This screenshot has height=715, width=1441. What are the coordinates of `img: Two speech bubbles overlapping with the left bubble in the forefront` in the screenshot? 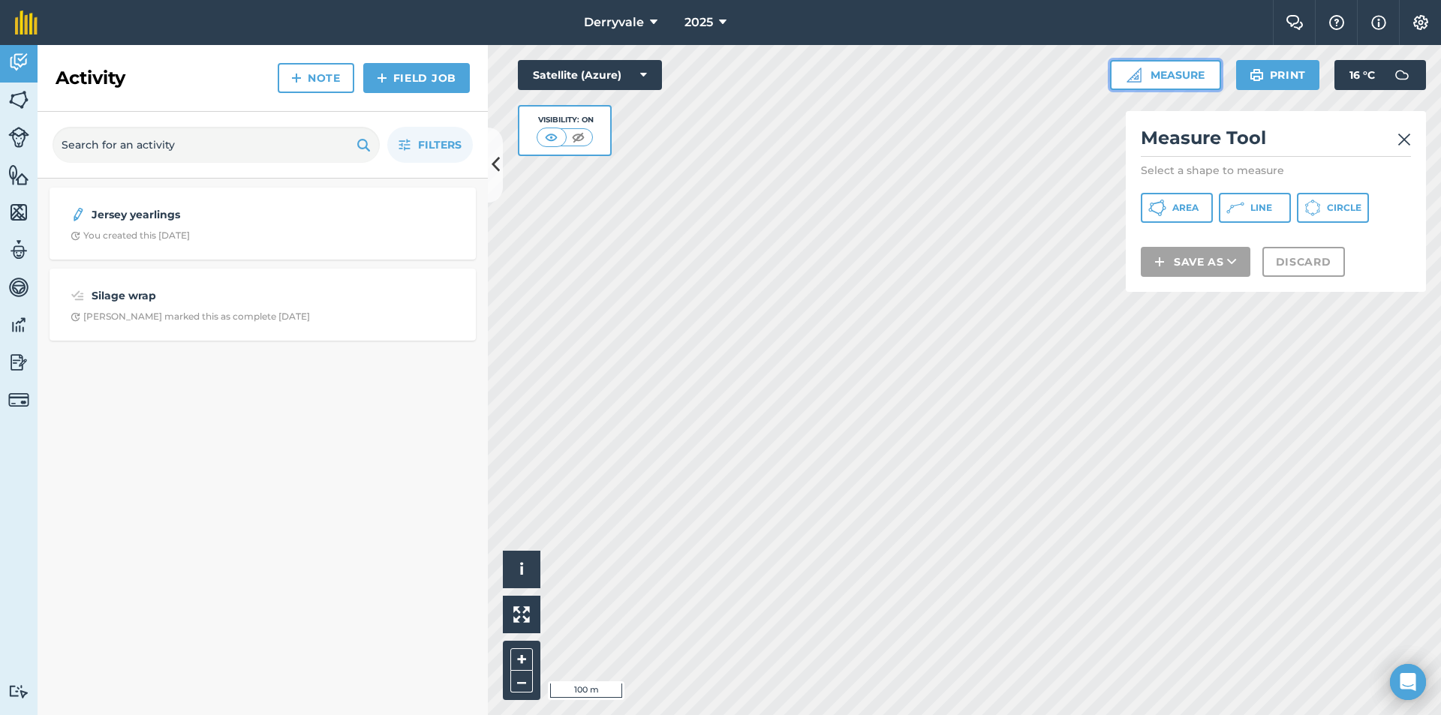 It's located at (1295, 23).